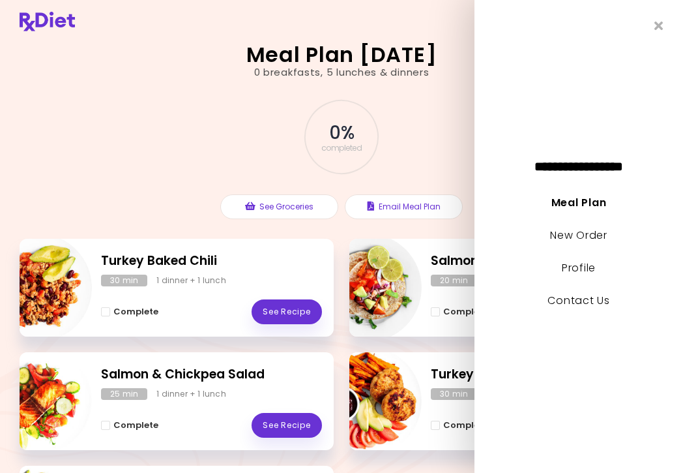 The image size is (683, 473). I want to click on img: Info - Salmon Salsa Tacos, so click(368, 287).